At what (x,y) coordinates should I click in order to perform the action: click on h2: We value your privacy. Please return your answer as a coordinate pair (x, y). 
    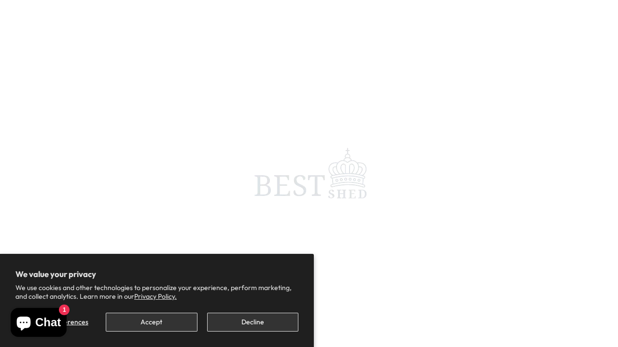
    Looking at the image, I should click on (157, 274).